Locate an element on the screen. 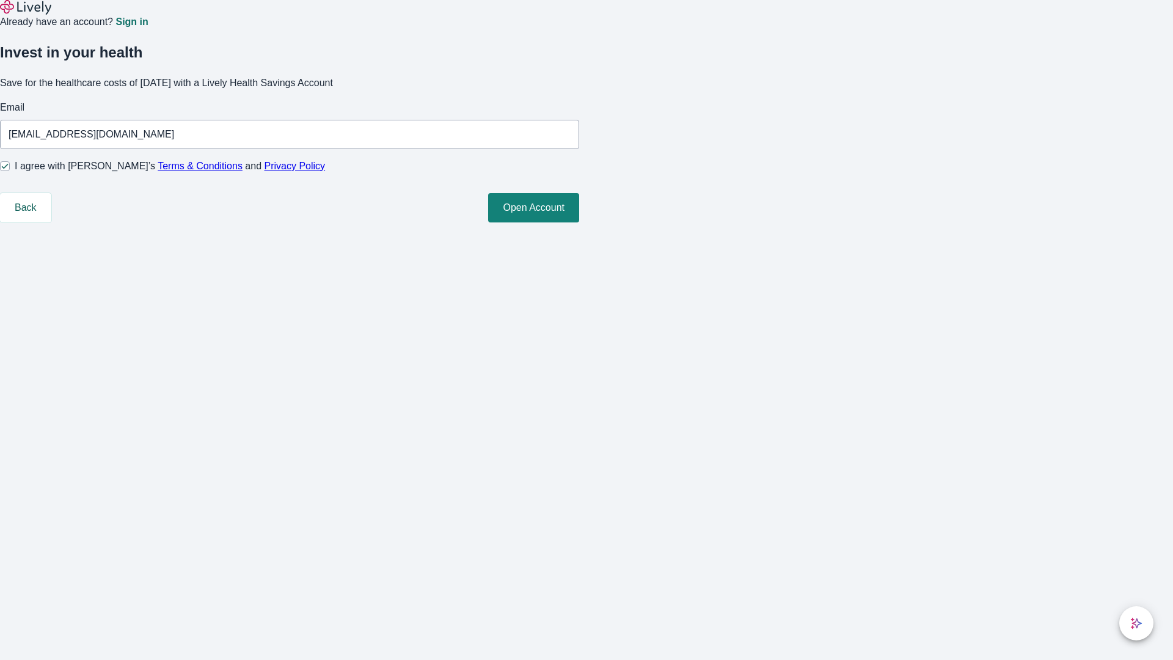 This screenshot has height=660, width=1173. button: Open Account is located at coordinates (533, 208).